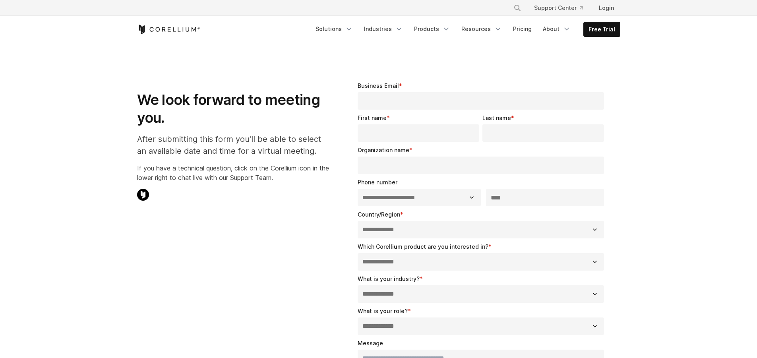 This screenshot has width=757, height=358. What do you see at coordinates (233, 109) in the screenshot?
I see `h1: We look forward to meeting you.` at bounding box center [233, 109].